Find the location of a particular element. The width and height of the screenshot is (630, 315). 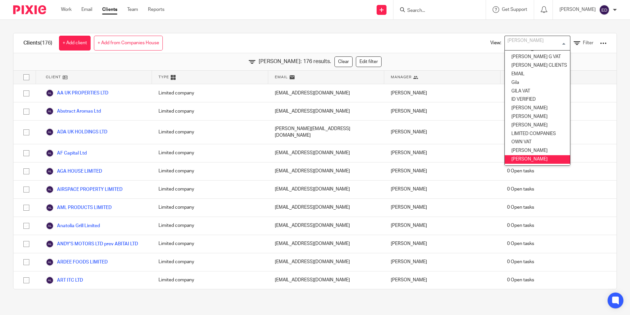

div: View: is located at coordinates (544, 43).